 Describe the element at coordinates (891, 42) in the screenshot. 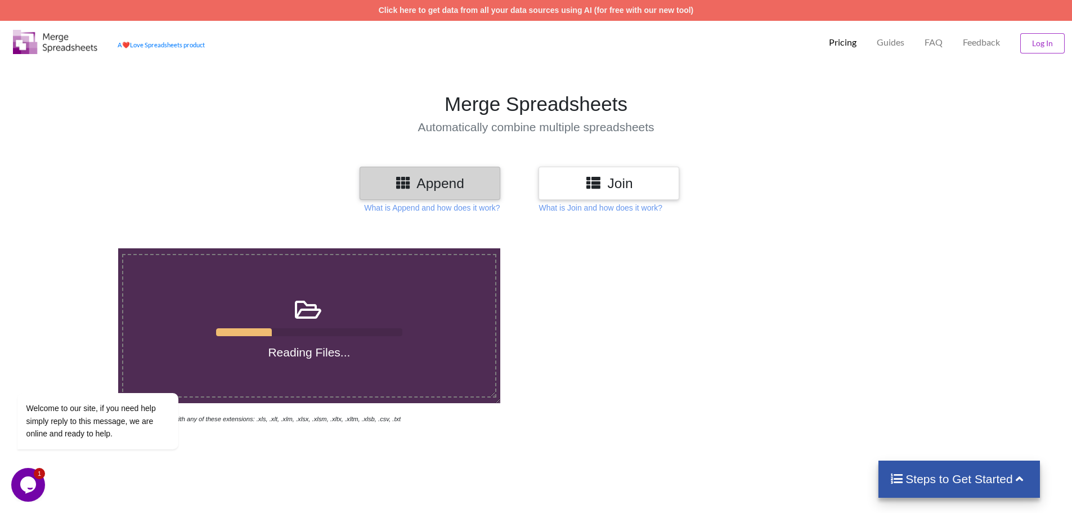

I see `p: Guides` at that location.